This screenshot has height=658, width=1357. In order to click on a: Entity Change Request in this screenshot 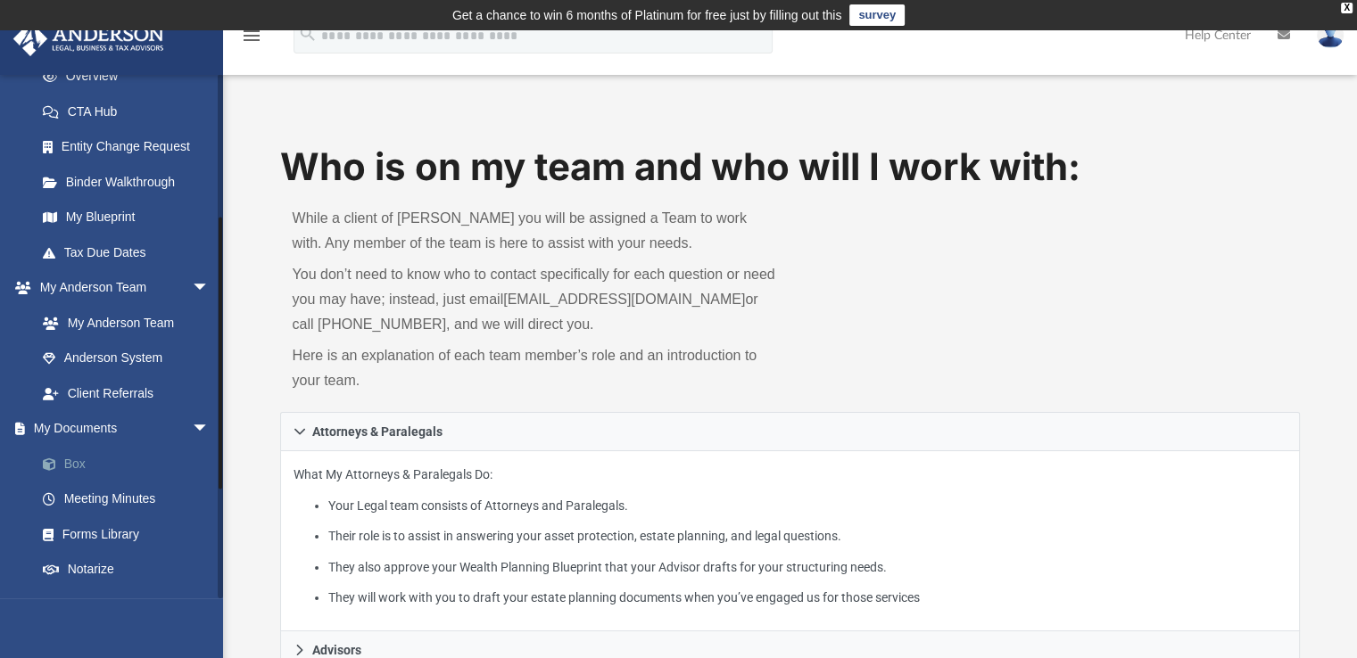, I will do `click(130, 147)`.